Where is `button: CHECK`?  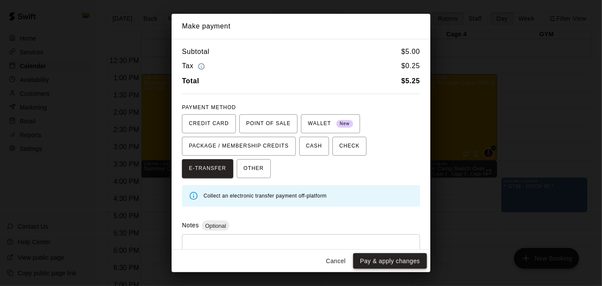 button: CHECK is located at coordinates (349, 146).